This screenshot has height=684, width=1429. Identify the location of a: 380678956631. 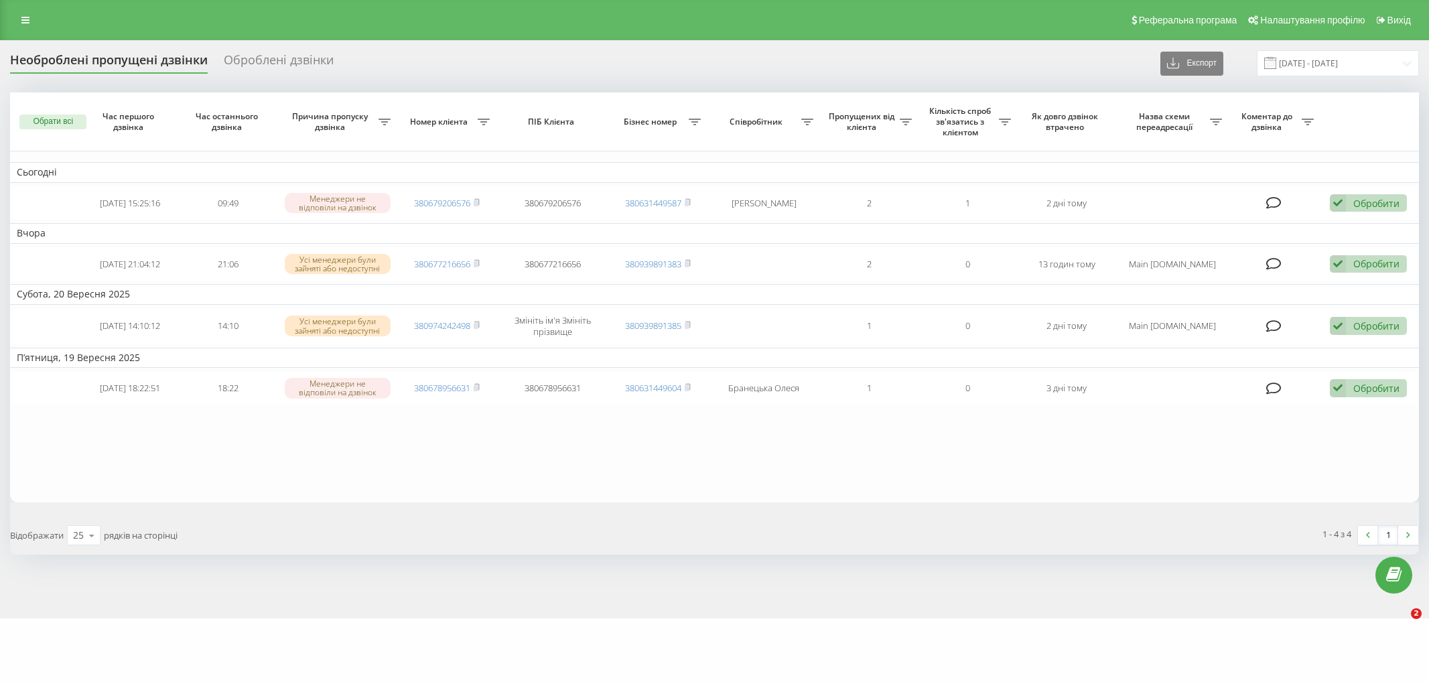
(442, 388).